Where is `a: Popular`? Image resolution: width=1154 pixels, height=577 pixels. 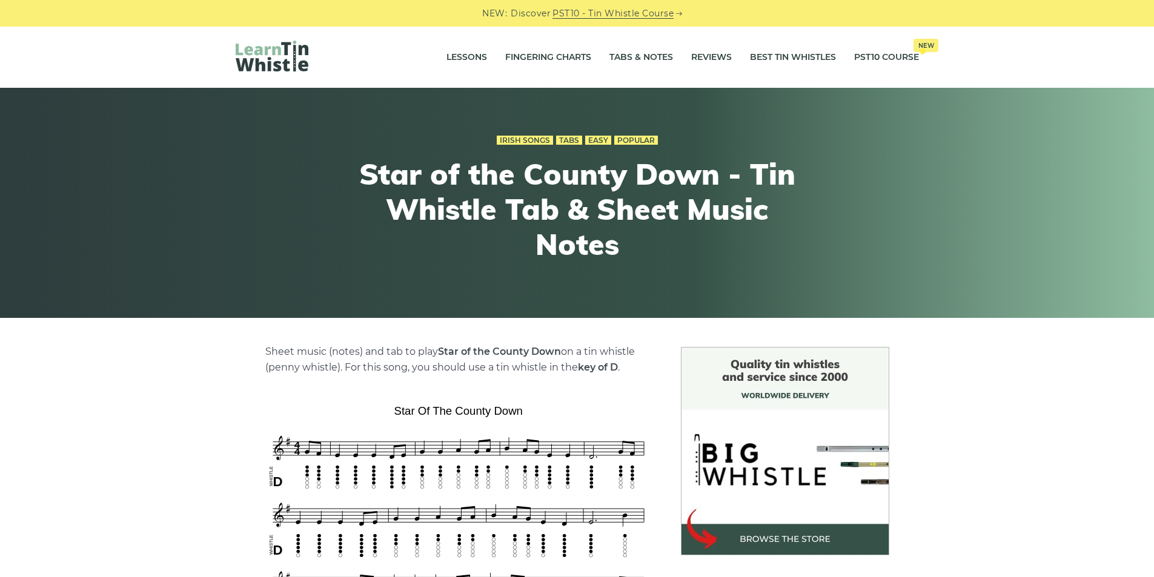 a: Popular is located at coordinates (636, 141).